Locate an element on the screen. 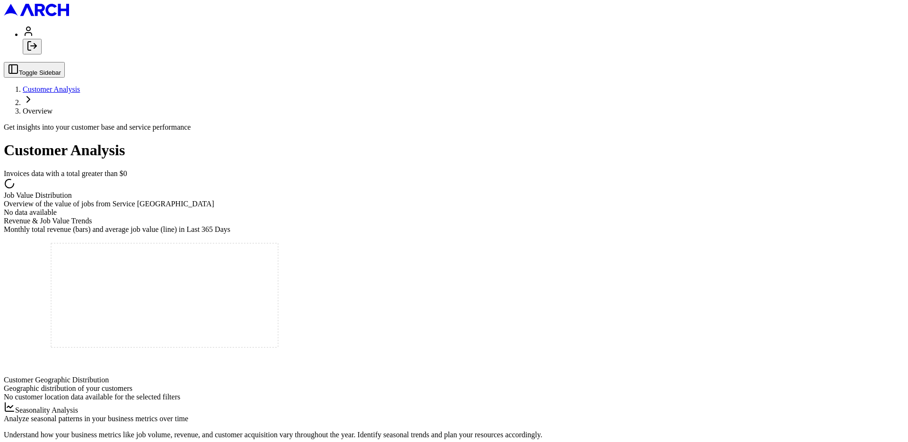  p: Understand how your business metrics like job volume, revenue, and customer acquisition vary thro... is located at coordinates (454, 435).